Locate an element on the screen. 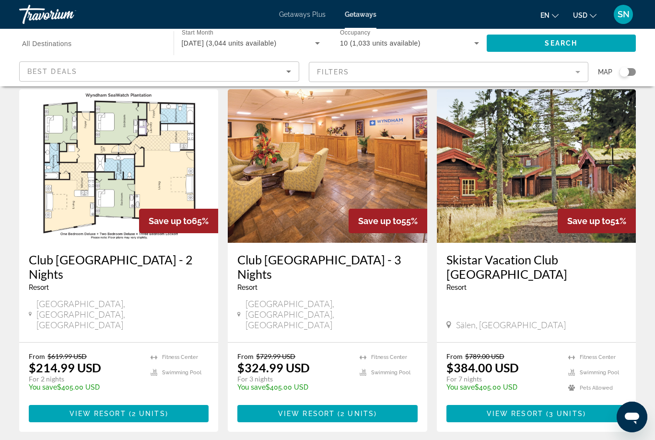 The width and height of the screenshot is (655, 440). p: For 3 nights is located at coordinates (294, 379).